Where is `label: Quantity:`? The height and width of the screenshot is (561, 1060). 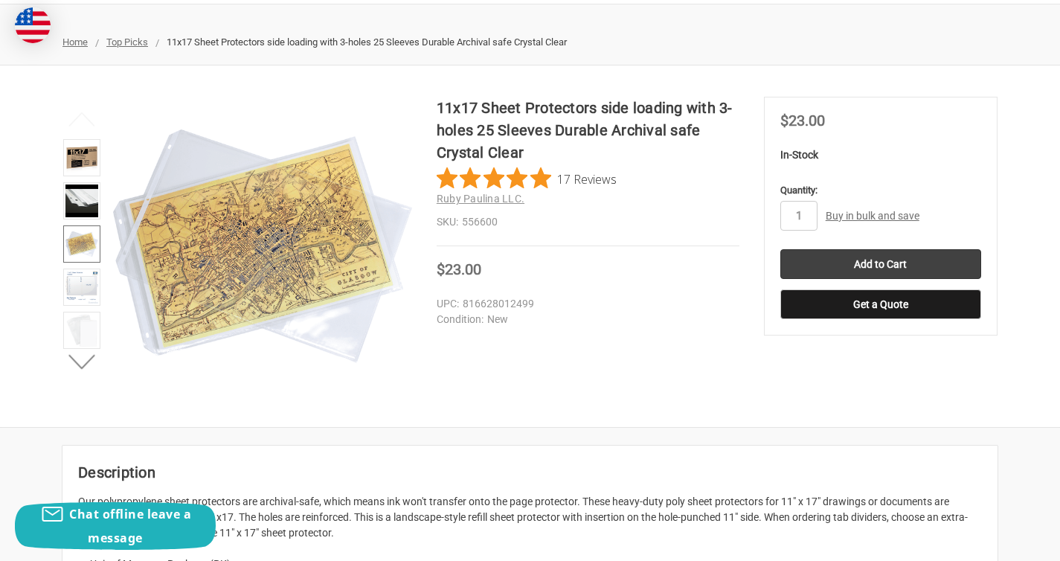
label: Quantity: is located at coordinates (881, 190).